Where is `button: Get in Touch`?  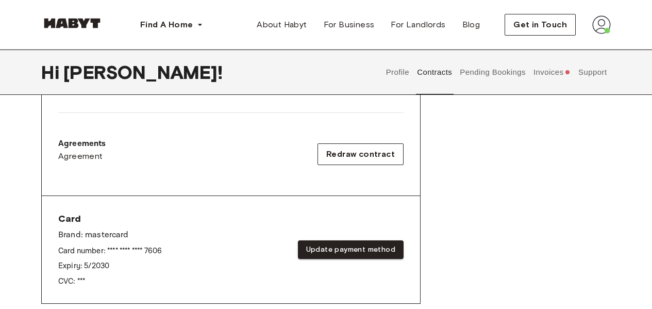
button: Get in Touch is located at coordinates (541, 25).